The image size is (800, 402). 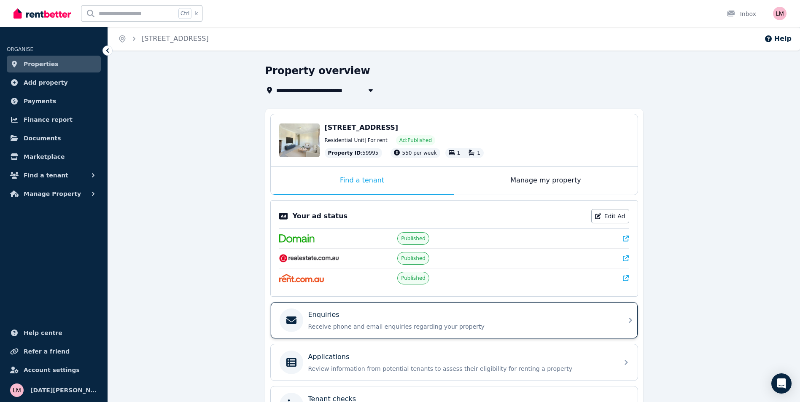 What do you see at coordinates (20, 49) in the screenshot?
I see `span: ORGANISE` at bounding box center [20, 49].